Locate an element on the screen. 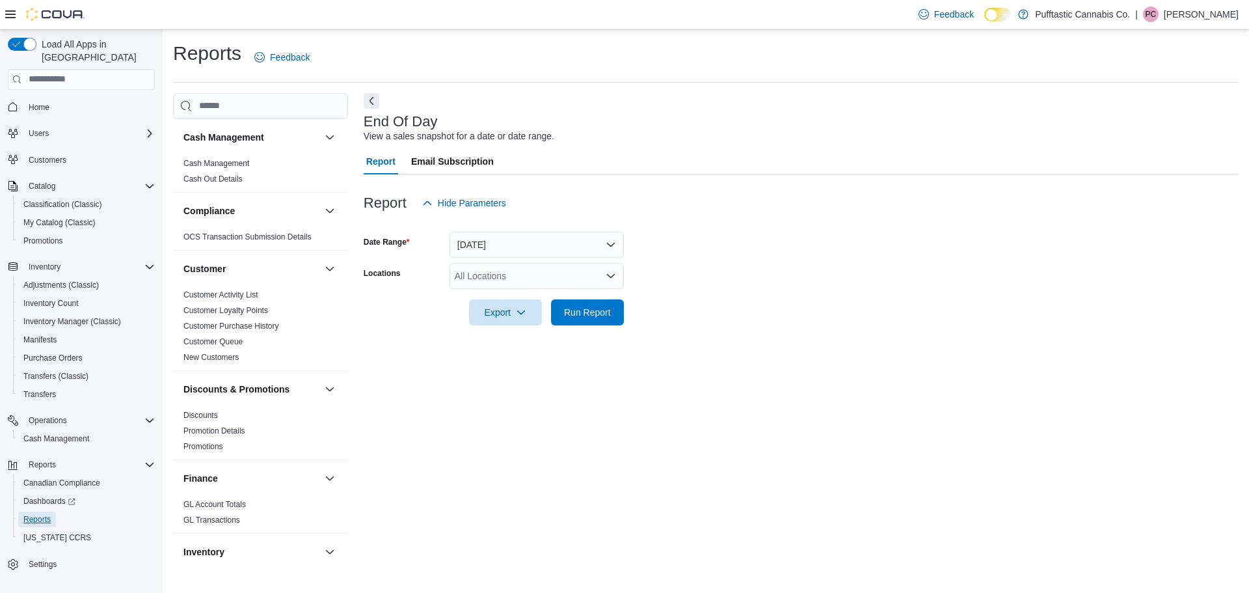 The width and height of the screenshot is (1249, 593). label: Locations is located at coordinates (382, 273).